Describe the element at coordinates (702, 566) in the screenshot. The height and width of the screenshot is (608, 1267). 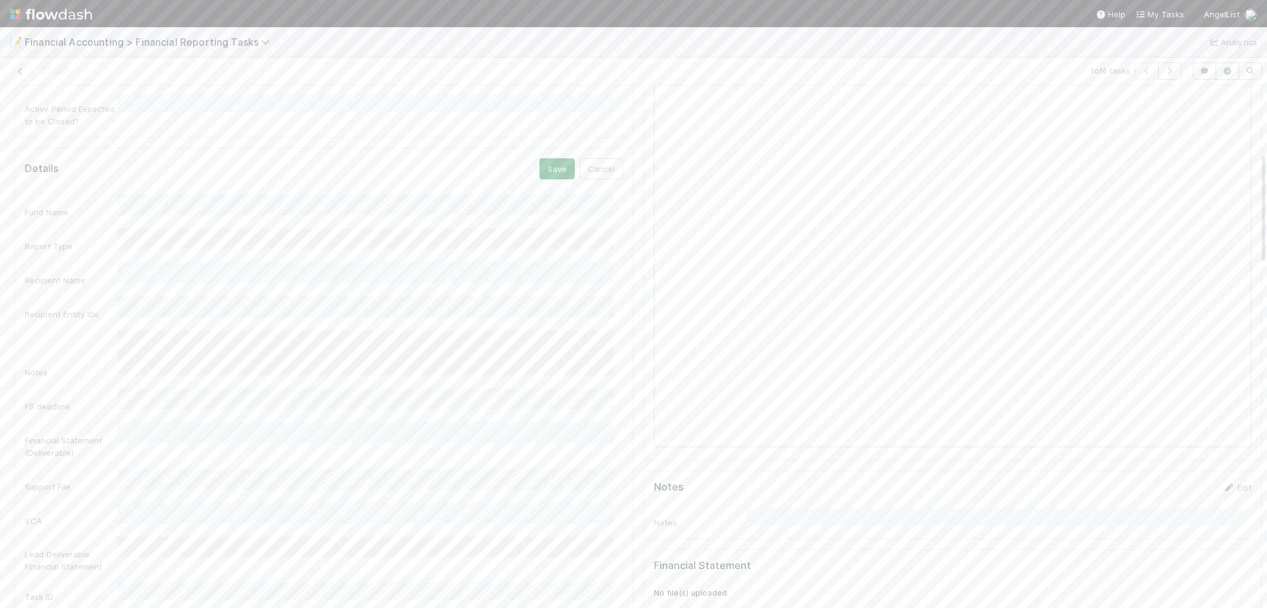
I see `h5: Financial Statement` at that location.